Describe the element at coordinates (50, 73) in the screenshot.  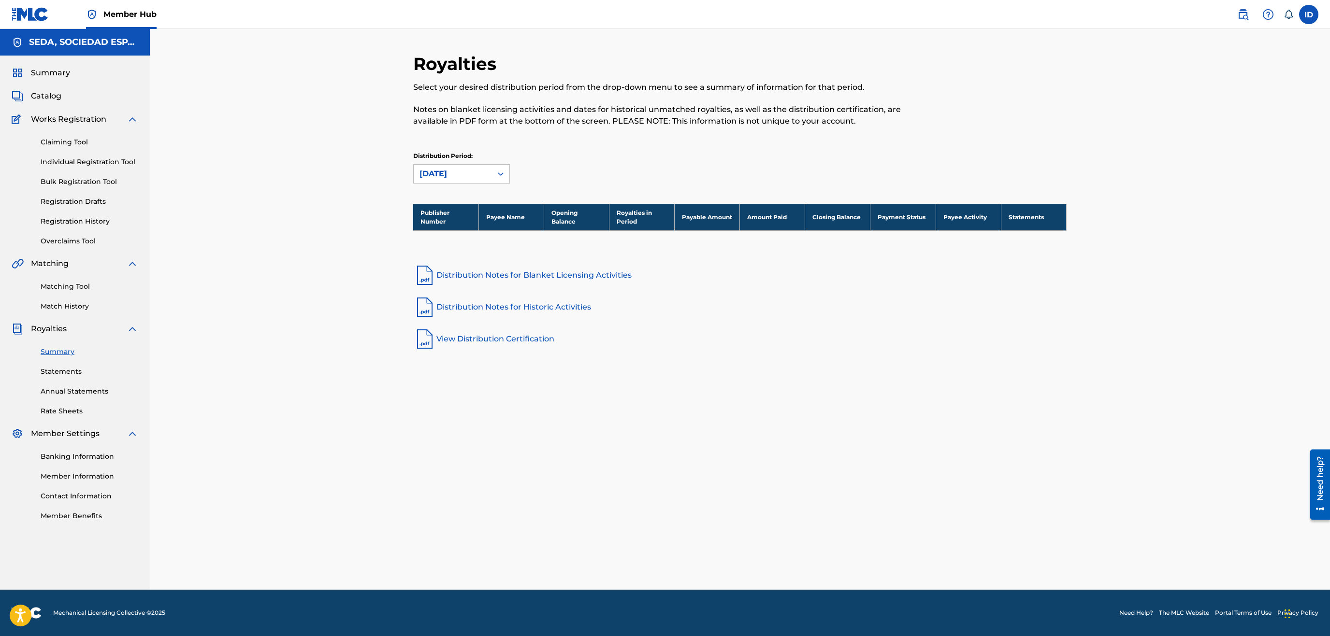
I see `span: Summary` at that location.